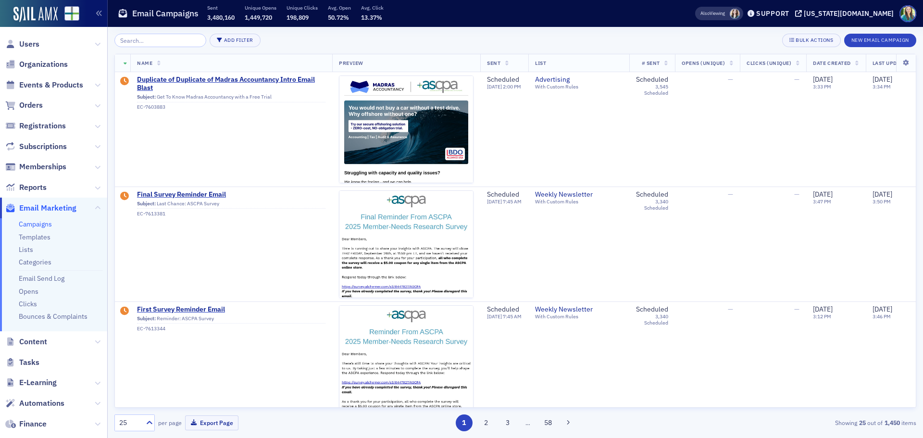  What do you see at coordinates (579, 195) in the screenshot?
I see `a: Weekly Newsletter` at bounding box center [579, 195].